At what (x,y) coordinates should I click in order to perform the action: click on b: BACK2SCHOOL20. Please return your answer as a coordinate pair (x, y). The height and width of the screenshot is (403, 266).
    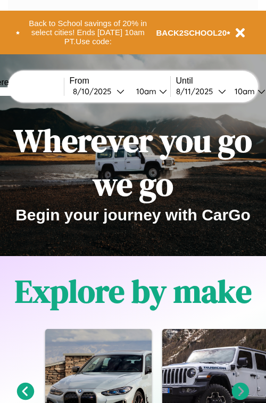
    Looking at the image, I should click on (192, 32).